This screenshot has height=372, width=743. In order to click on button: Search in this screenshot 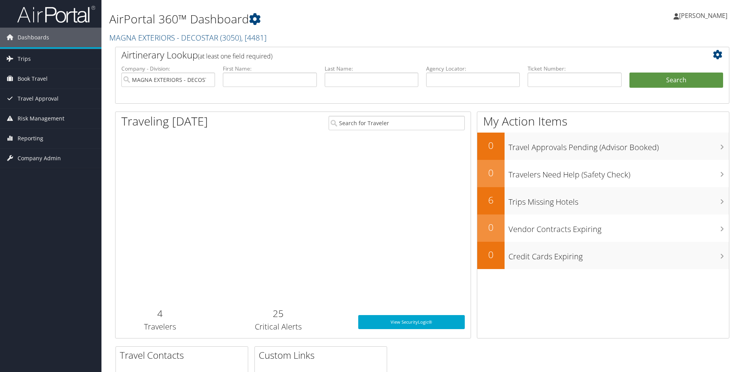, I will do `click(676, 80)`.